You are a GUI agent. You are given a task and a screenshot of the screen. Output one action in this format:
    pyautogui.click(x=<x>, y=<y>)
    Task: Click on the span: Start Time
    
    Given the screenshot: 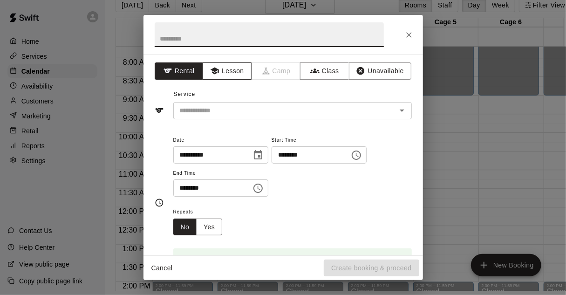 What is the action you would take?
    pyautogui.click(x=319, y=140)
    